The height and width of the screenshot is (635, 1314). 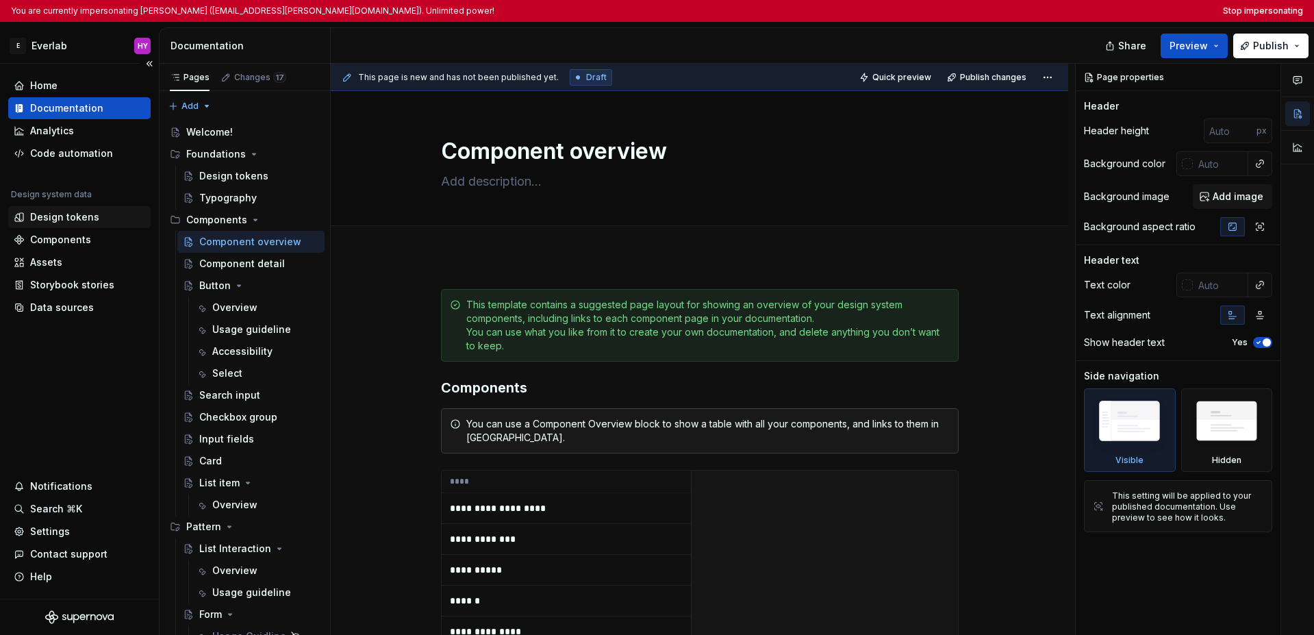 I want to click on div: Text alignment, so click(x=1117, y=315).